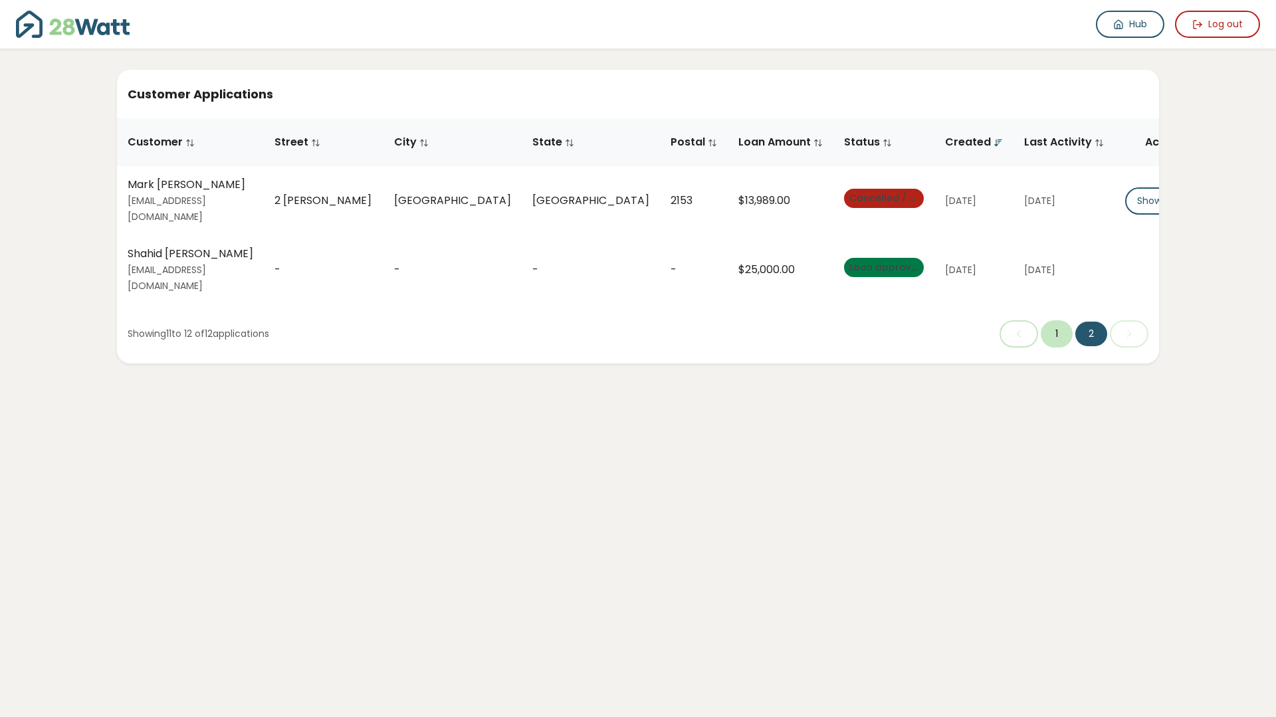 This screenshot has width=1276, height=717. Describe the element at coordinates (1091, 334) in the screenshot. I see `button: 2` at that location.